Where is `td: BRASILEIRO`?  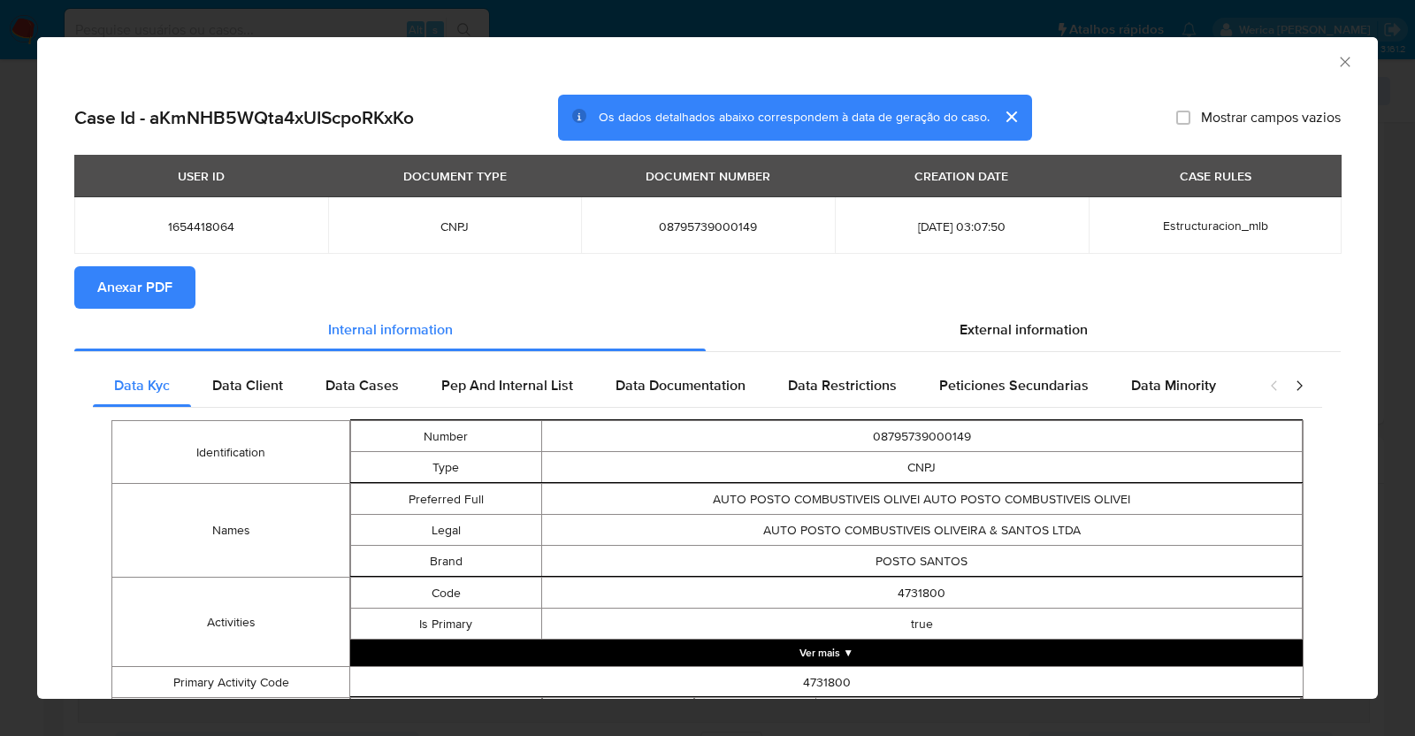
td: BRASILEIRO is located at coordinates (1059, 713).